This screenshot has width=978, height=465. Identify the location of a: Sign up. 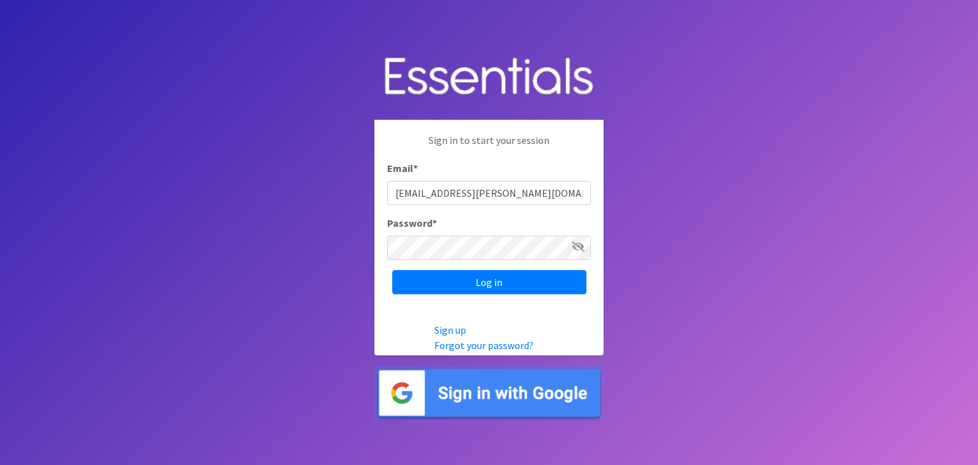
(450, 330).